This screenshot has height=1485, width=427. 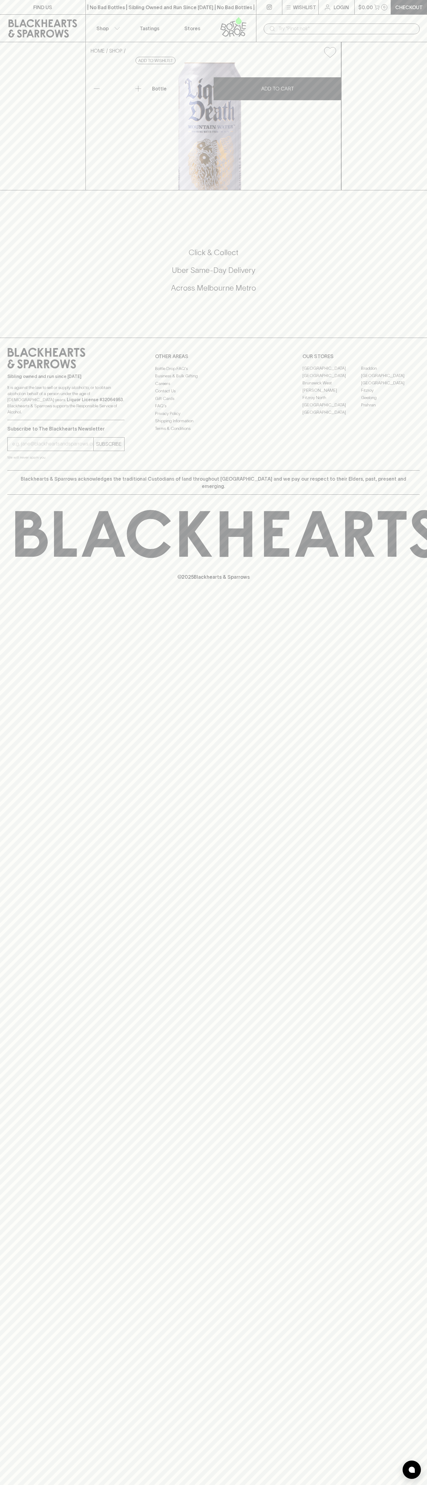 I want to click on p: We will never spam you, so click(x=66, y=457).